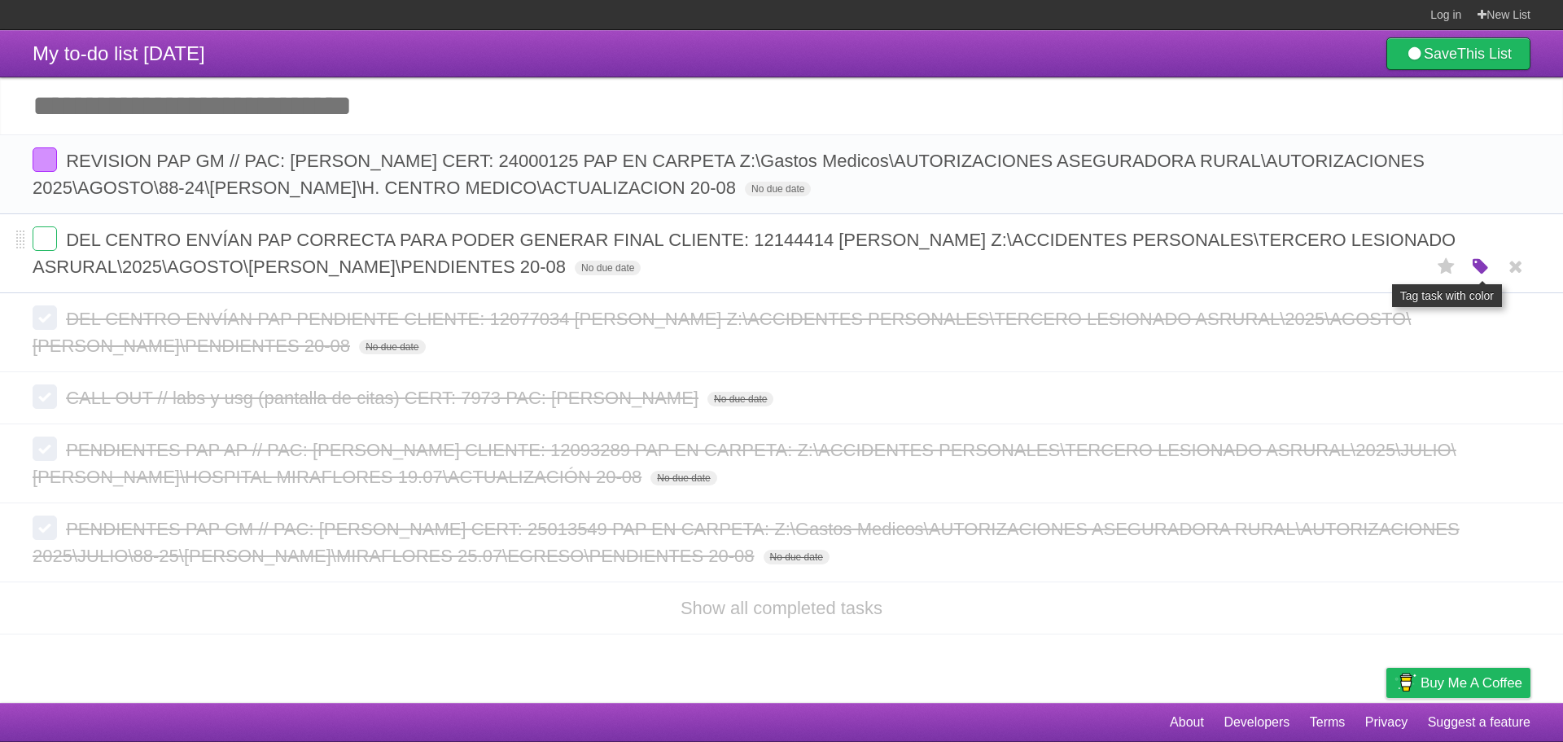 This screenshot has width=1563, height=742. I want to click on a: Terms, so click(1328, 722).